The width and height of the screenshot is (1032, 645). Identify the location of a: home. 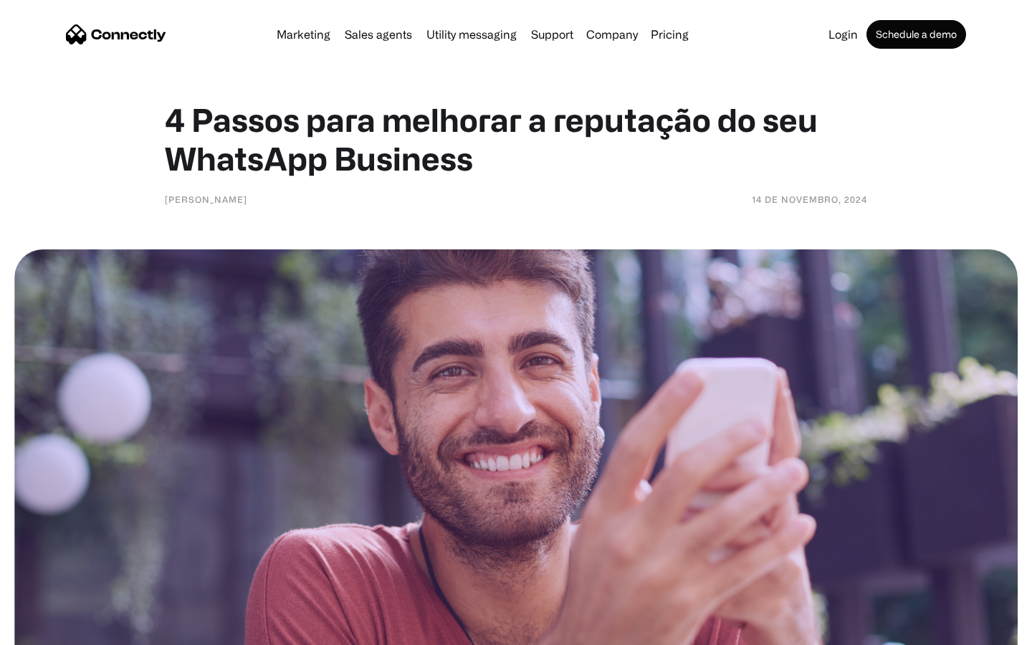
(116, 34).